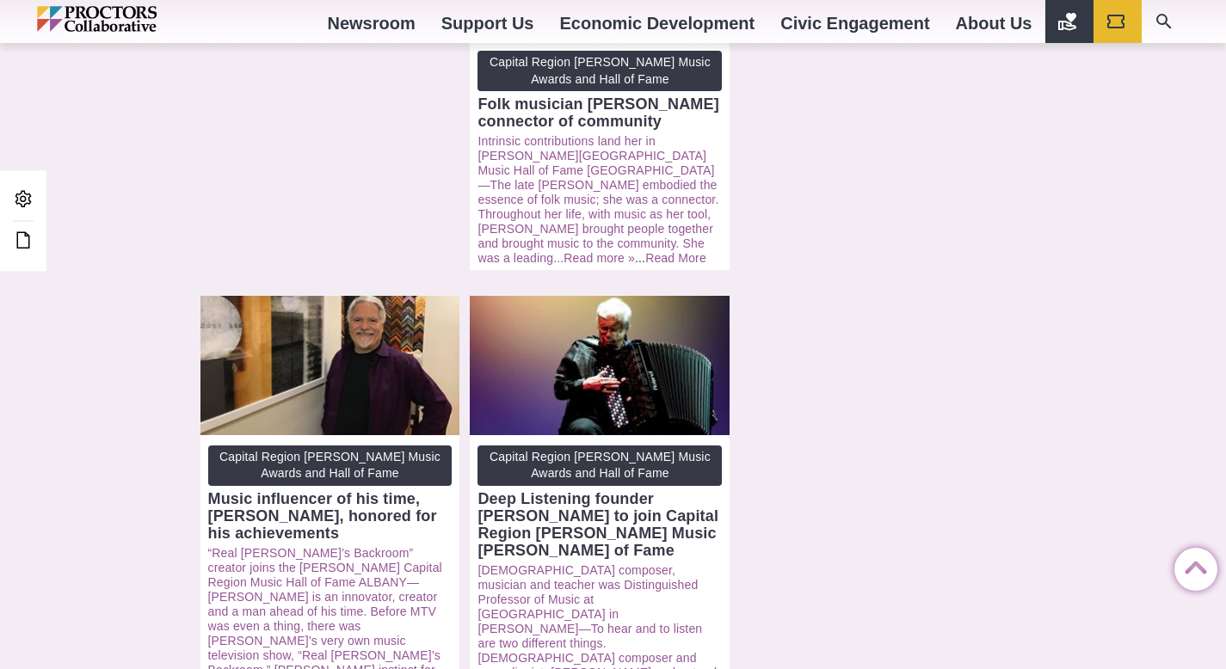 This screenshot has width=1226, height=669. Describe the element at coordinates (1191, 566) in the screenshot. I see `a: Back to Top` at that location.